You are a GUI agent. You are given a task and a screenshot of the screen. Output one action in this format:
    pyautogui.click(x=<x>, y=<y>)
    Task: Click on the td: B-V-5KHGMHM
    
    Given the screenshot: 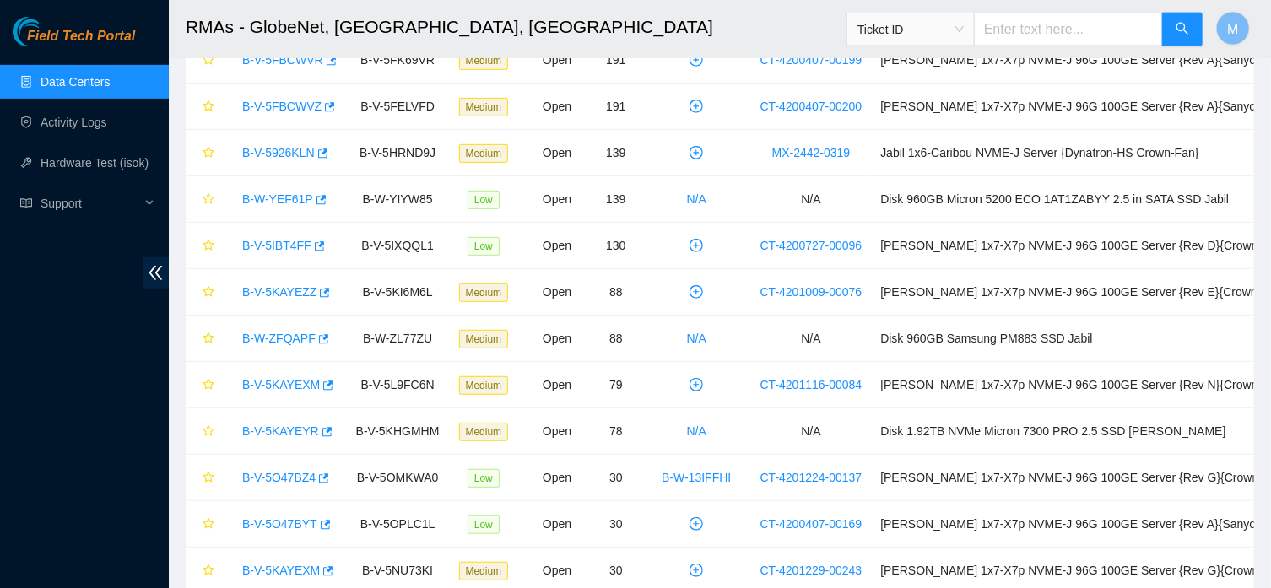 What is the action you would take?
    pyautogui.click(x=397, y=431)
    